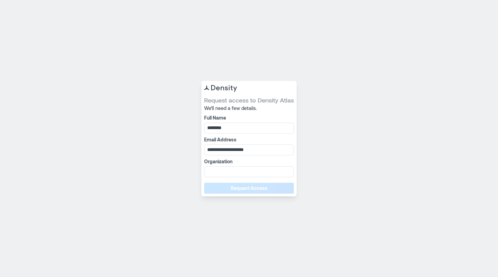  Describe the element at coordinates (248, 140) in the screenshot. I see `label: Email Address` at that location.